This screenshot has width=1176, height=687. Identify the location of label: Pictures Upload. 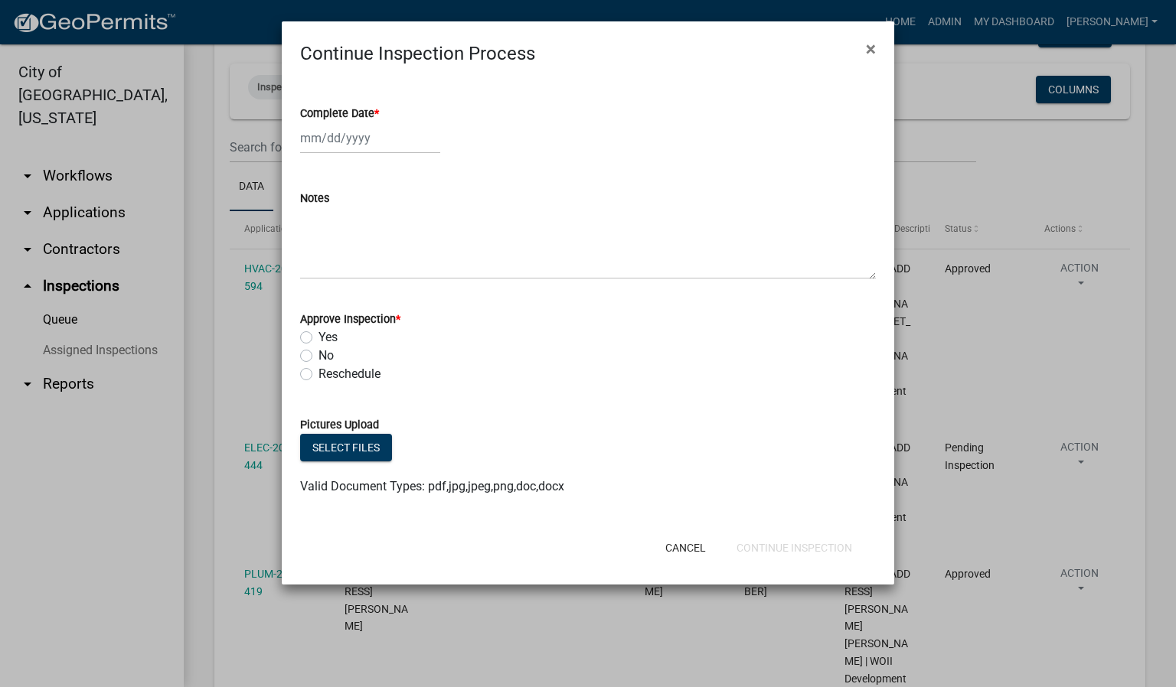
(339, 426).